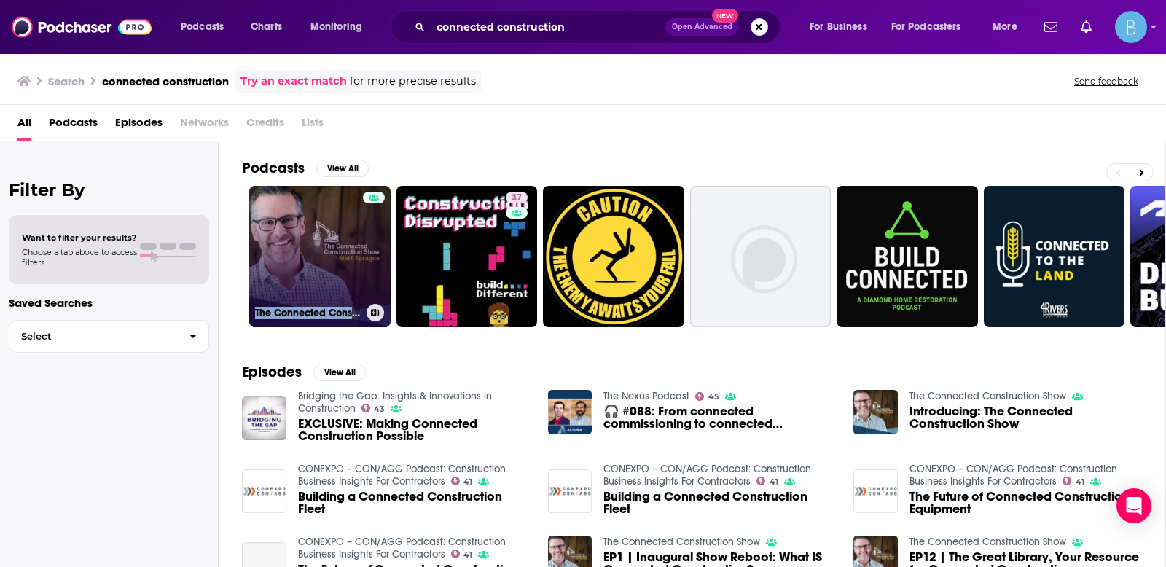 The image size is (1166, 567). What do you see at coordinates (1107, 81) in the screenshot?
I see `button: Send feedback` at bounding box center [1107, 81].